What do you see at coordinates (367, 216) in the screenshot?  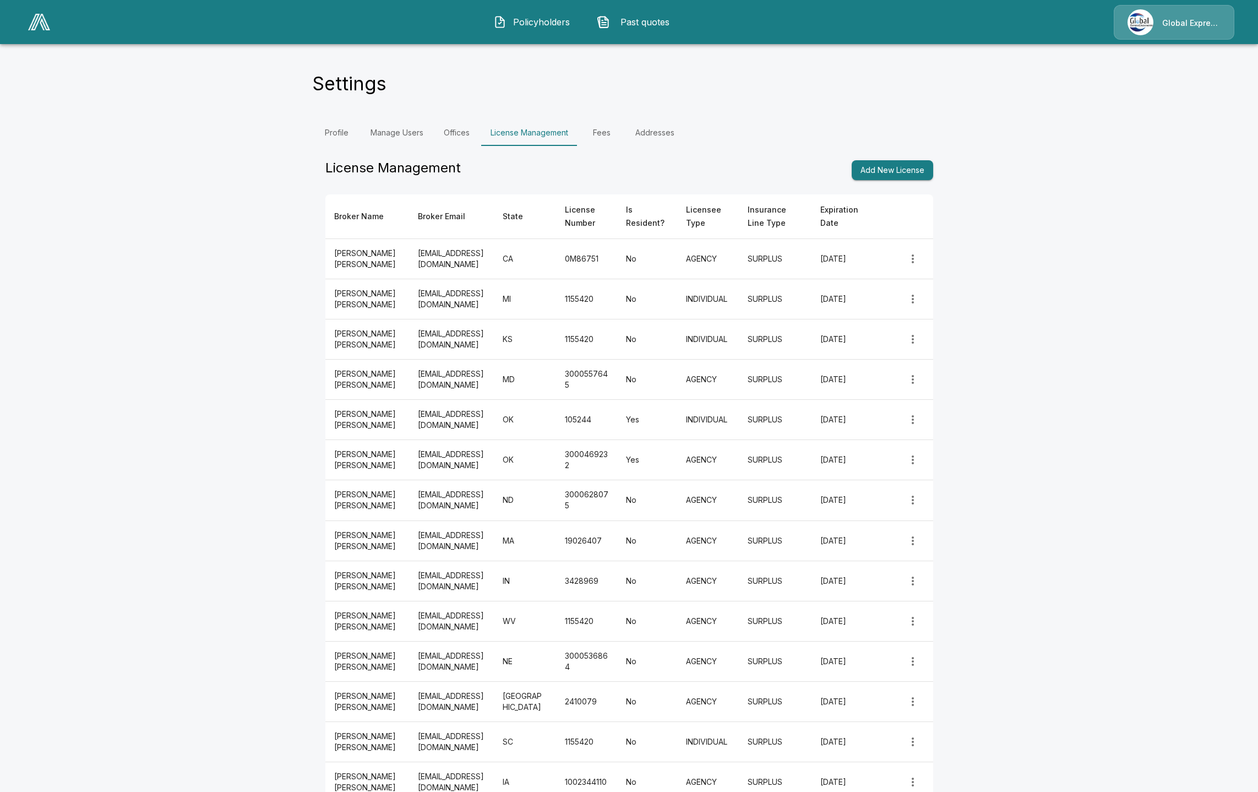 I see `th: Broker Name` at bounding box center [367, 216].